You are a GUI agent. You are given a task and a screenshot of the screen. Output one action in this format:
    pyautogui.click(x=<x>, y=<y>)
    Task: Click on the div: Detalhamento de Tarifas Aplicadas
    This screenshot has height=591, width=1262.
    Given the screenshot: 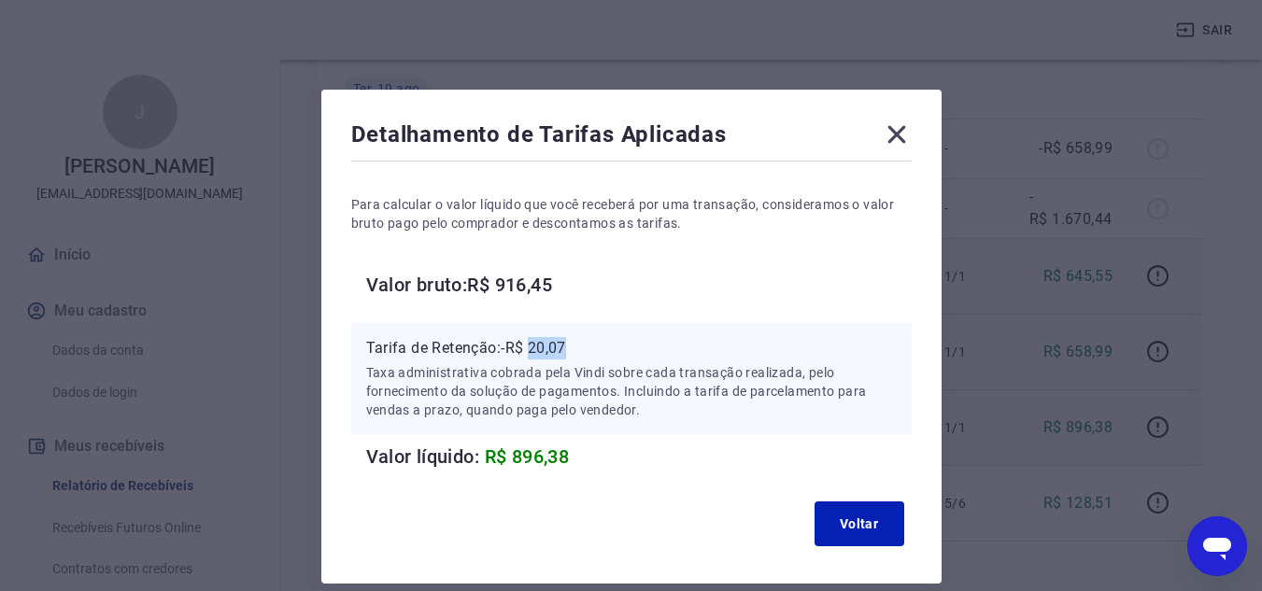 What is the action you would take?
    pyautogui.click(x=631, y=138)
    